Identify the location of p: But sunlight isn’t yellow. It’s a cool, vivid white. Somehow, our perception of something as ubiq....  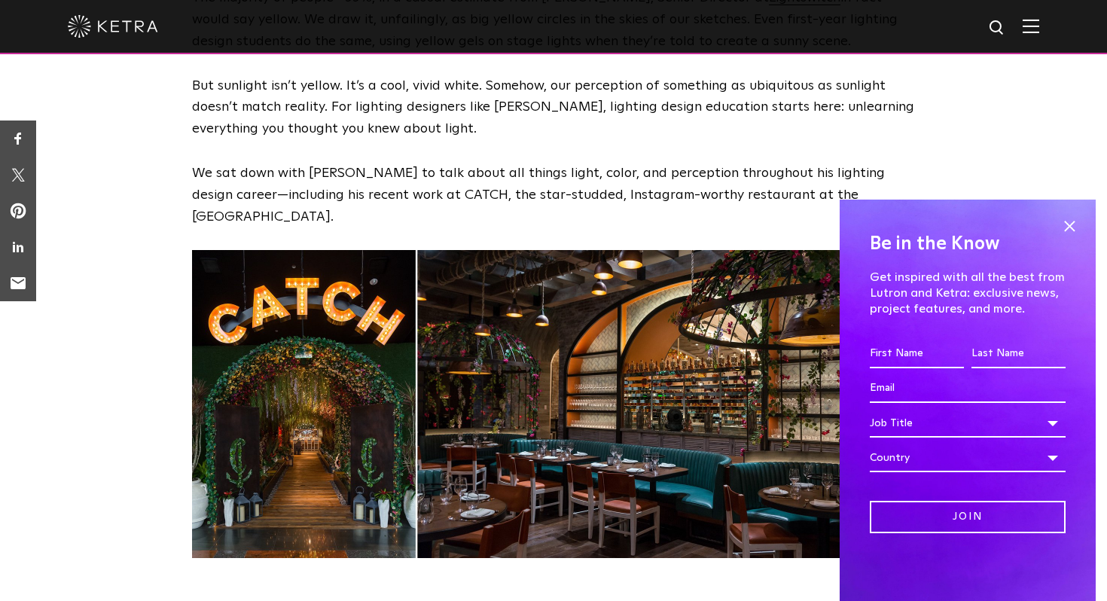
(554, 108).